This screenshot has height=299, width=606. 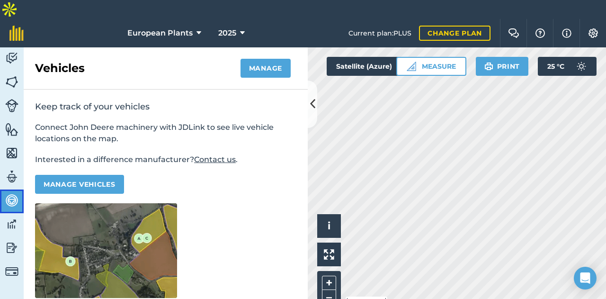 What do you see at coordinates (432, 66) in the screenshot?
I see `button: Measure` at bounding box center [432, 66].